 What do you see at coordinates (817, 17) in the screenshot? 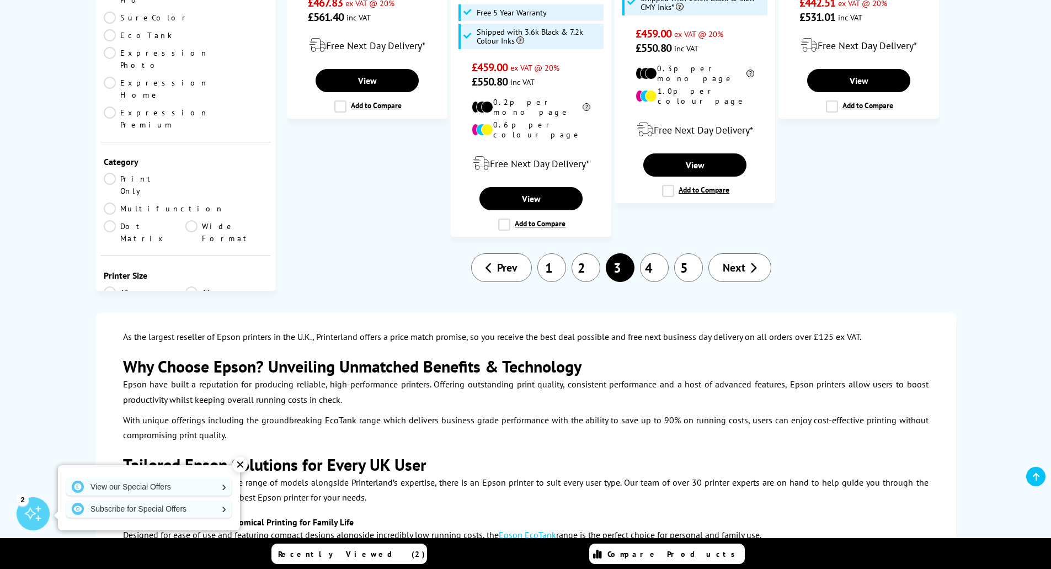
I see `span: £531.01` at bounding box center [817, 17].